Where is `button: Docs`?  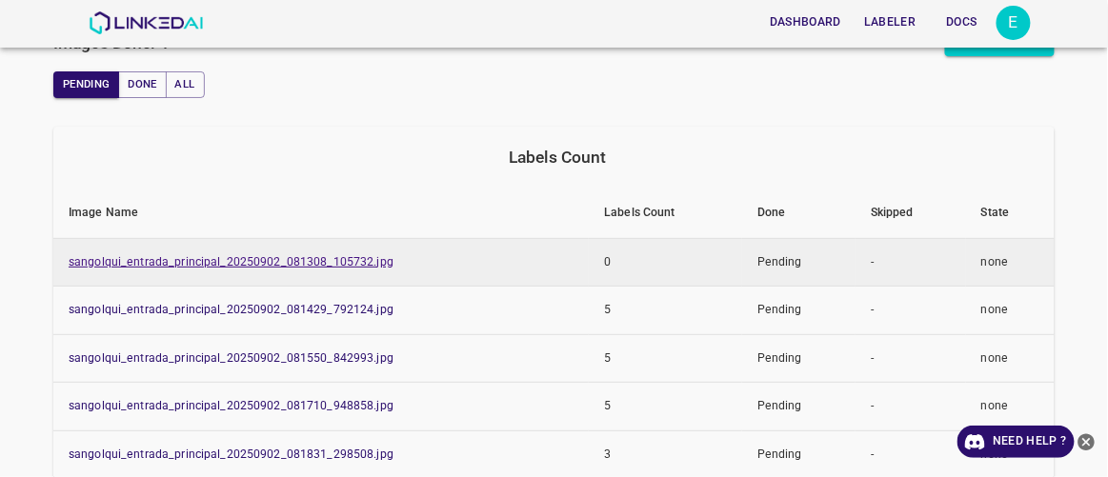
button: Docs is located at coordinates (963, 22).